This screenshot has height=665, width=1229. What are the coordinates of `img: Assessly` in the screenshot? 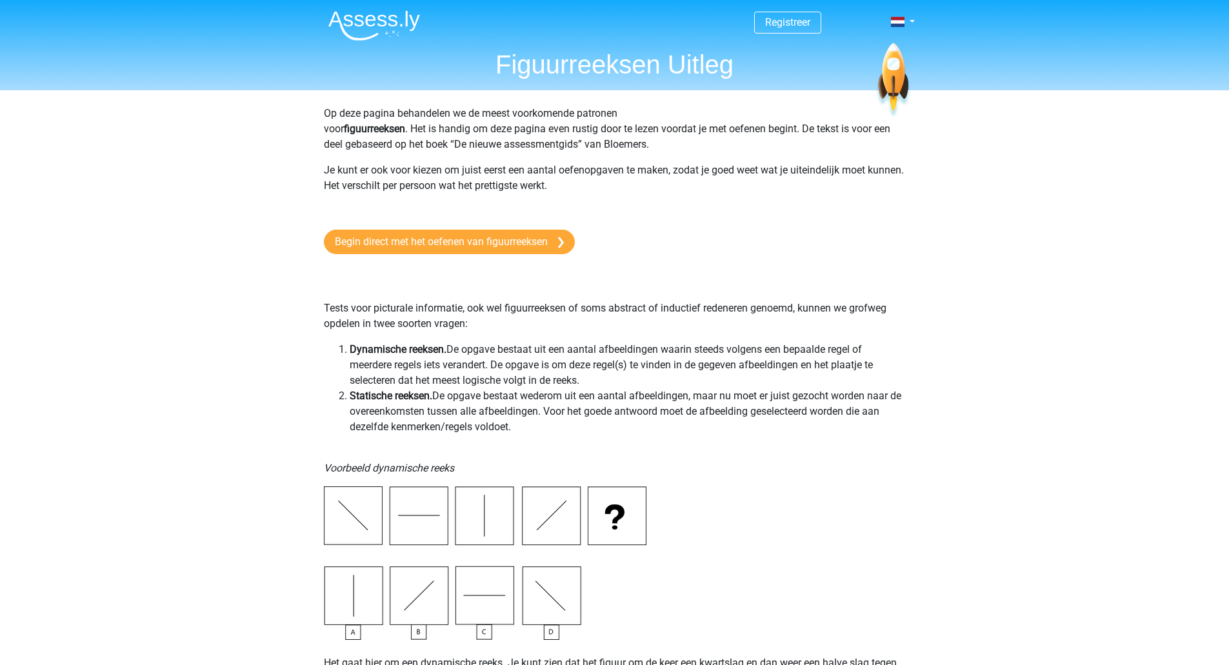 It's located at (374, 25).